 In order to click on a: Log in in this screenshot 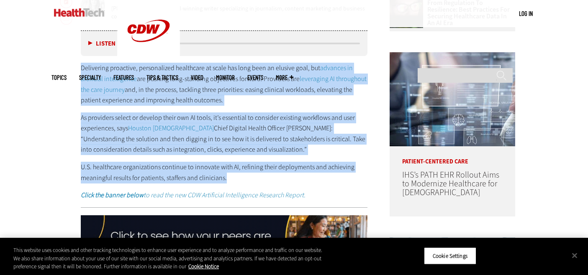, I will do `click(525, 13)`.